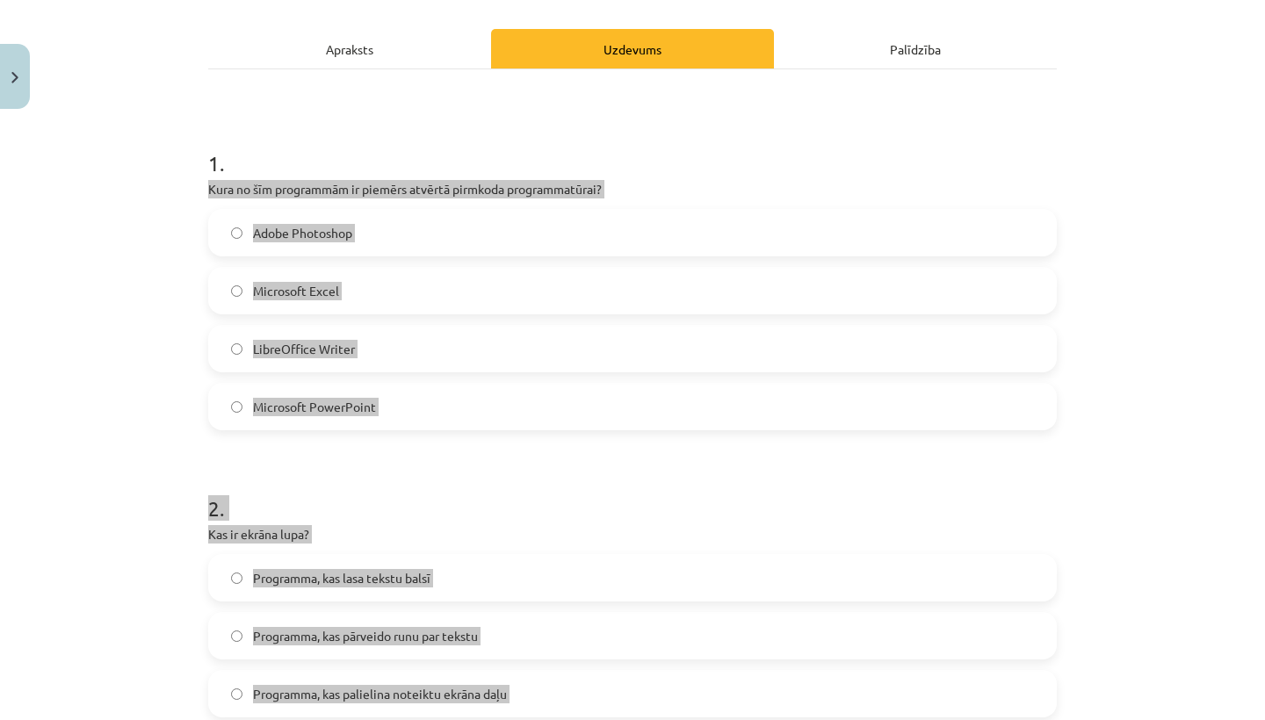 The height and width of the screenshot is (720, 1265). I want to click on input: Microsoft PowerPoint, so click(236, 407).